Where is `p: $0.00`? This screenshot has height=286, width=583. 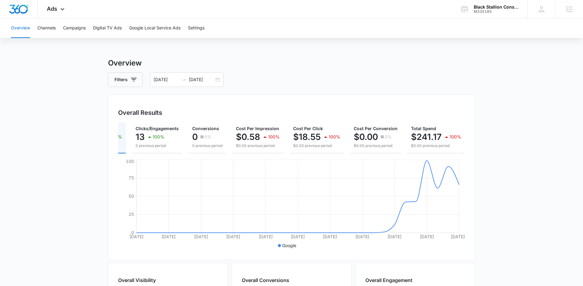 p: $0.00 is located at coordinates (366, 137).